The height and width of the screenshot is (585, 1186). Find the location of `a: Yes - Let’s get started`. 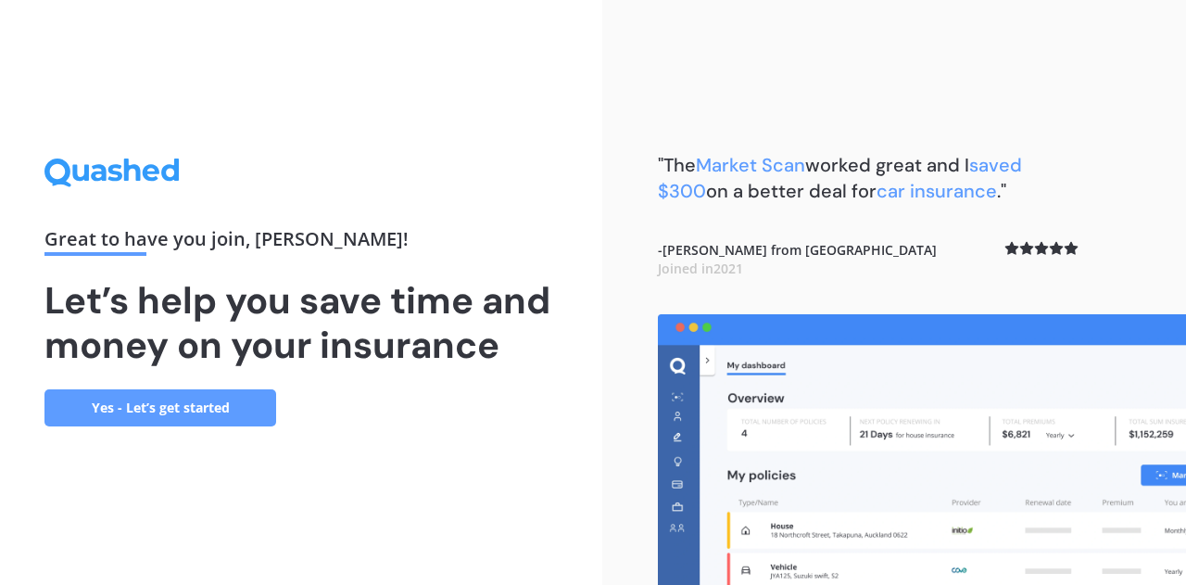

a: Yes - Let’s get started is located at coordinates (160, 408).